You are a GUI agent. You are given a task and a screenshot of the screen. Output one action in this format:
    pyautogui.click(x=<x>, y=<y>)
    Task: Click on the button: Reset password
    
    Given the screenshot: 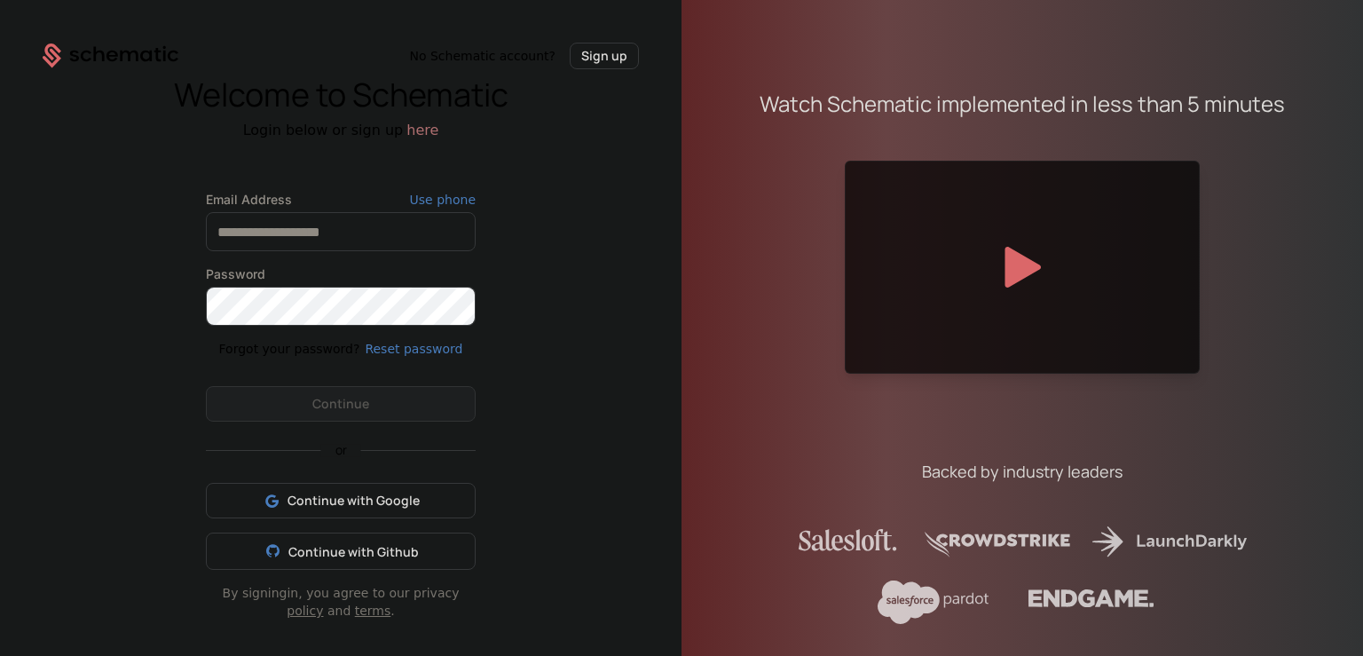 What is the action you would take?
    pyautogui.click(x=414, y=349)
    